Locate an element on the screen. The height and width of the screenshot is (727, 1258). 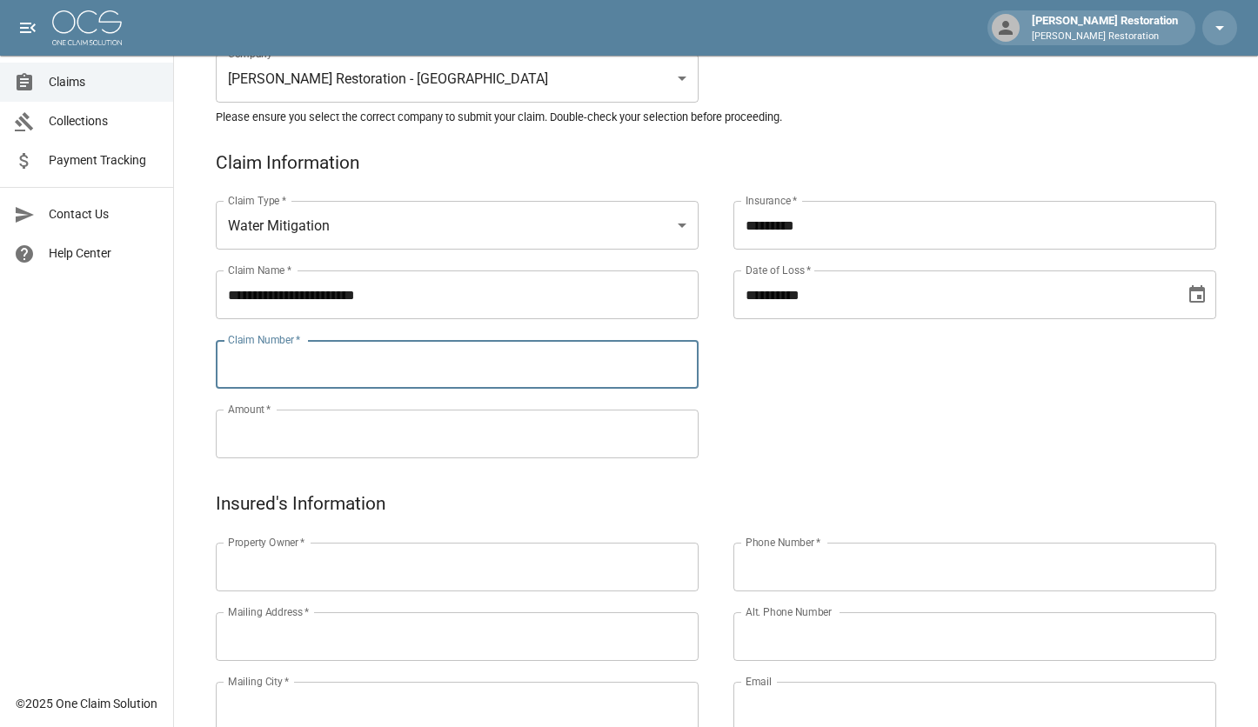
label: Claim Number is located at coordinates (264, 339).